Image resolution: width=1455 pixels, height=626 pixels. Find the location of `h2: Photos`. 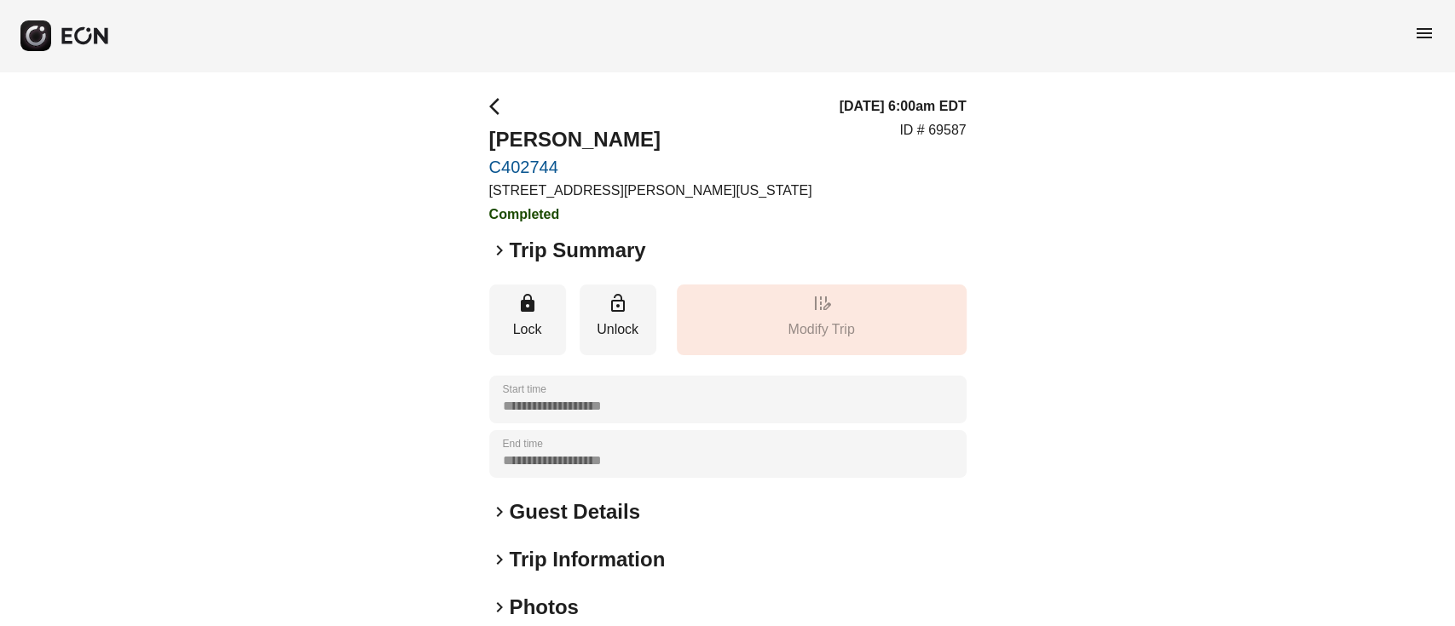

h2: Photos is located at coordinates (544, 608).